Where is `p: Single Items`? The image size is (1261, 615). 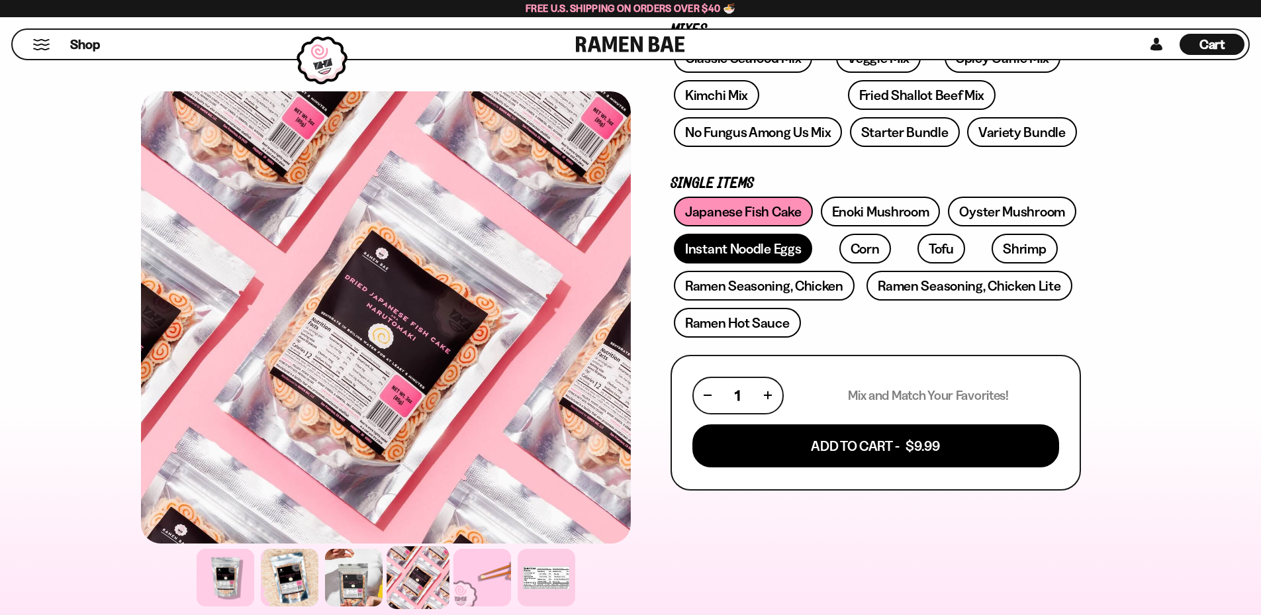
p: Single Items is located at coordinates (875, 183).